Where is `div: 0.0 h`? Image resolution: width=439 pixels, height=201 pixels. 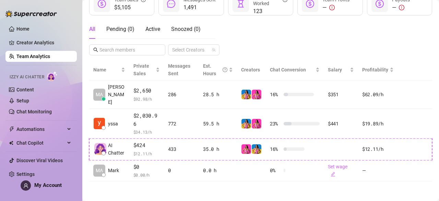 div: 0.0 h is located at coordinates (218, 170).